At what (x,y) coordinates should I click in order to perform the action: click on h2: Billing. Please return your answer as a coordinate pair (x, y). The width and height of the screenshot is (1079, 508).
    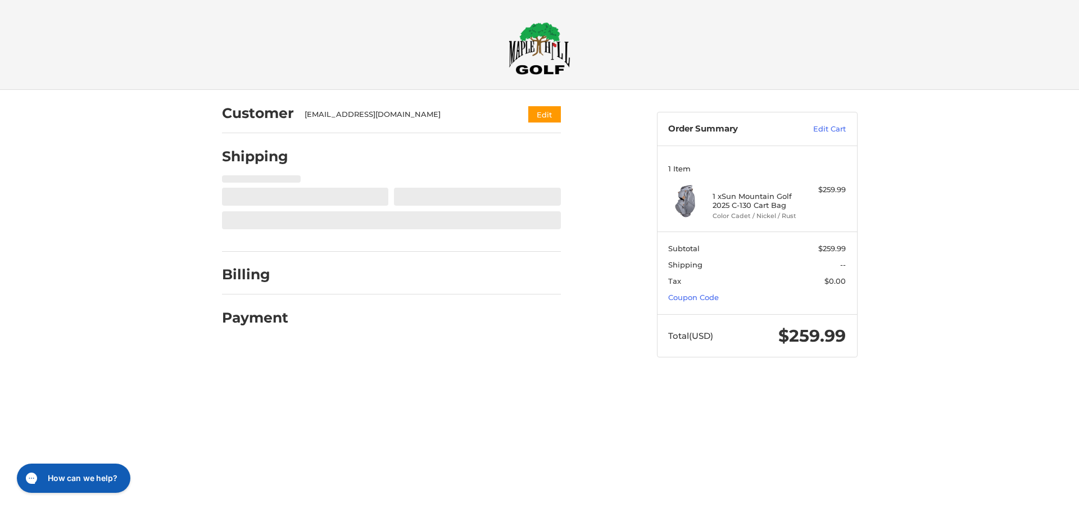
    Looking at the image, I should click on (255, 274).